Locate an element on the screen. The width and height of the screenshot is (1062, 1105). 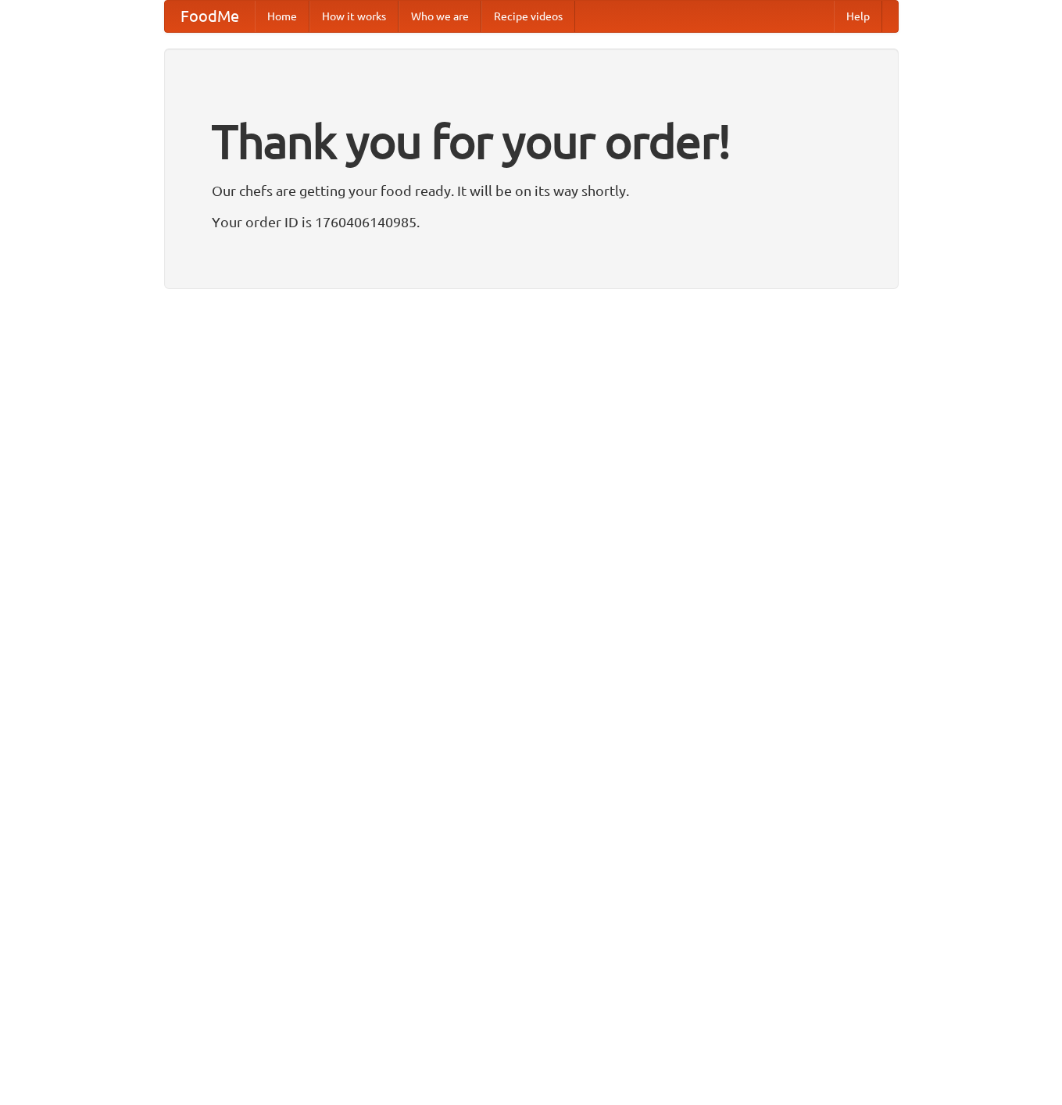
a: FoodMe is located at coordinates (209, 16).